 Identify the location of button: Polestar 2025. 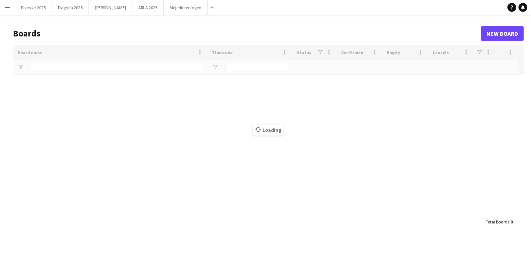
(34, 7).